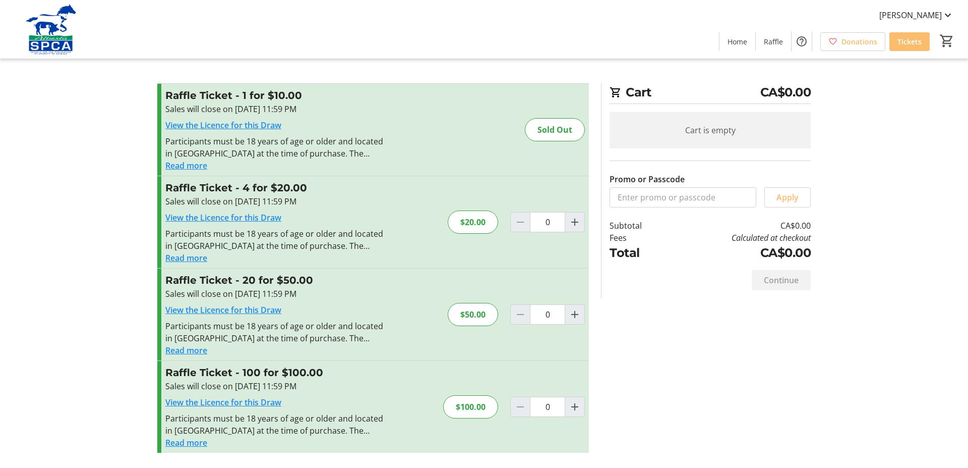  I want to click on div: Sold Out, so click(555, 130).